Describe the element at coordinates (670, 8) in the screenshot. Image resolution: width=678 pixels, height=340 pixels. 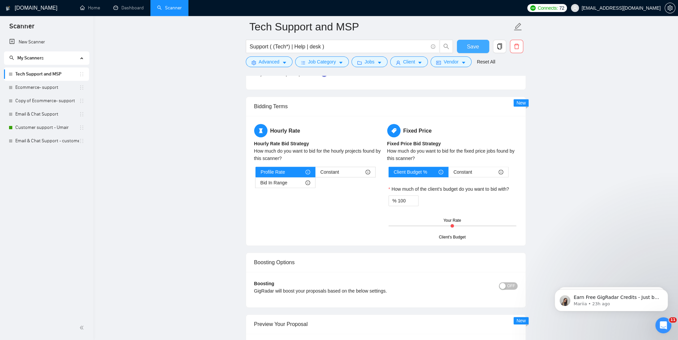
I see `button: setting` at that location.